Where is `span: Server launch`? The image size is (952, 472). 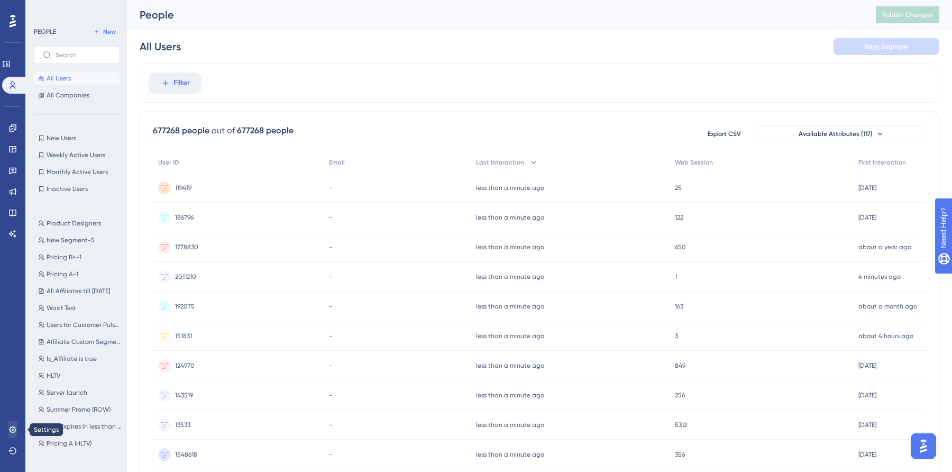
span: Server launch is located at coordinates (67, 392).